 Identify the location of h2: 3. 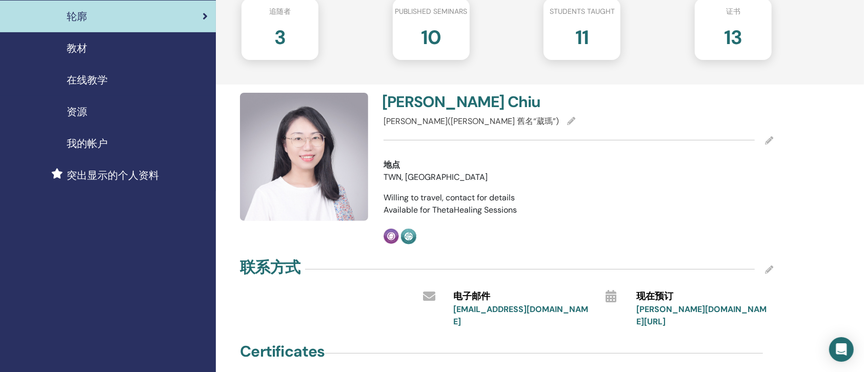
(280, 35).